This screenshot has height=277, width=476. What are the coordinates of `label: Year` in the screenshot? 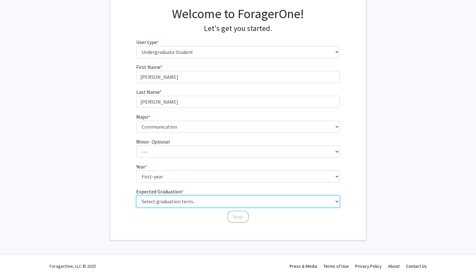 It's located at (142, 167).